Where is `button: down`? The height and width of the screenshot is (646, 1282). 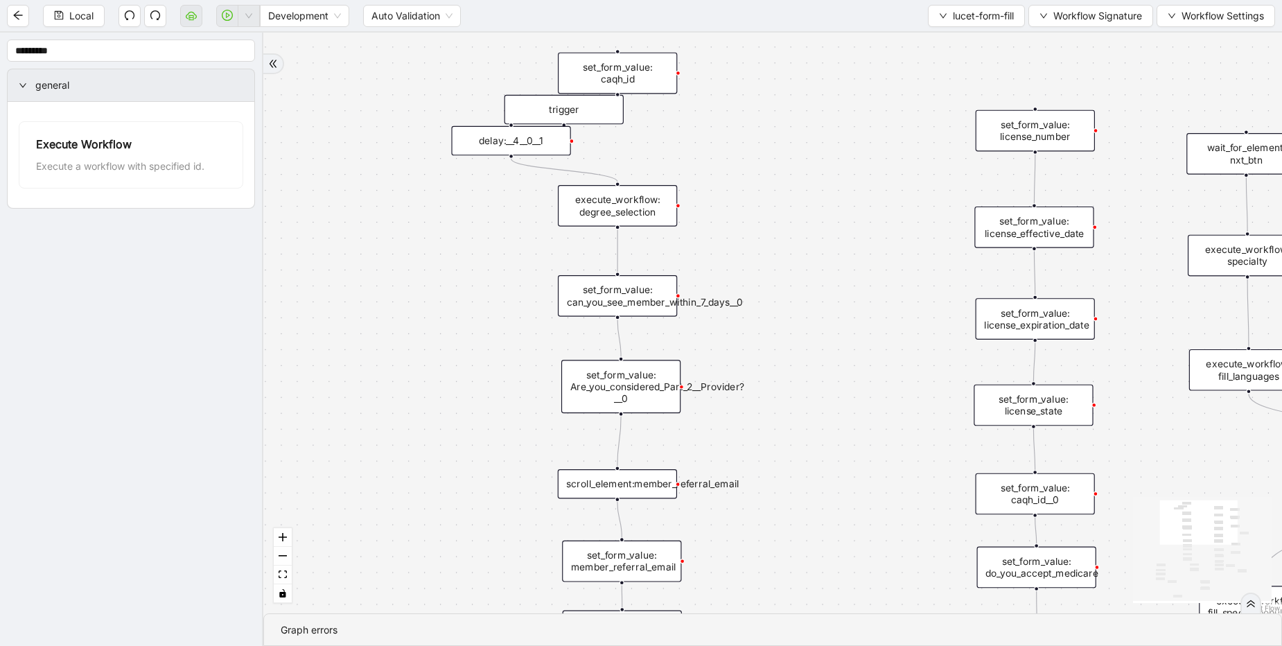
button: down is located at coordinates (249, 16).